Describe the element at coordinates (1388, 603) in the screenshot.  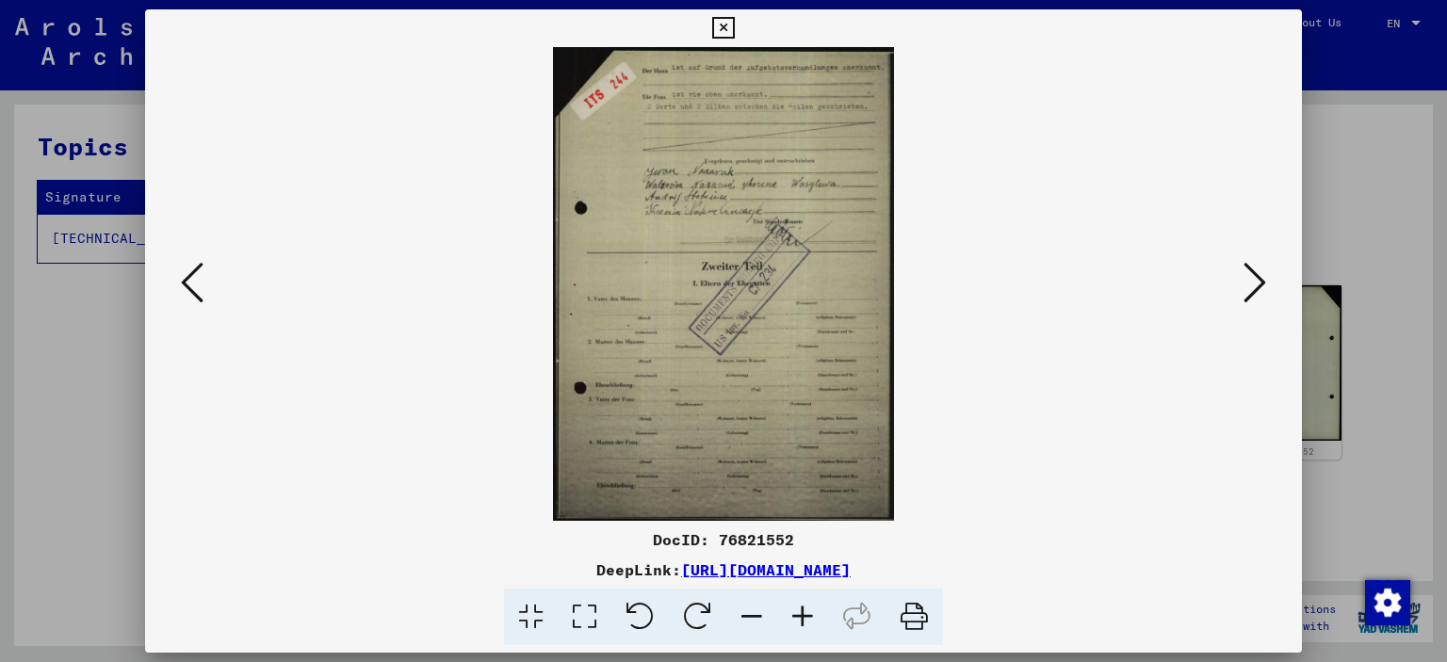
I see `img: Change consent` at that location.